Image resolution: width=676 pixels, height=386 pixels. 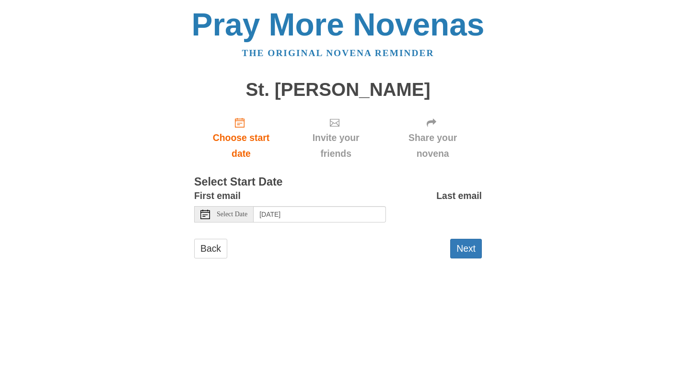 I want to click on a: Pray More Novenas, so click(x=338, y=24).